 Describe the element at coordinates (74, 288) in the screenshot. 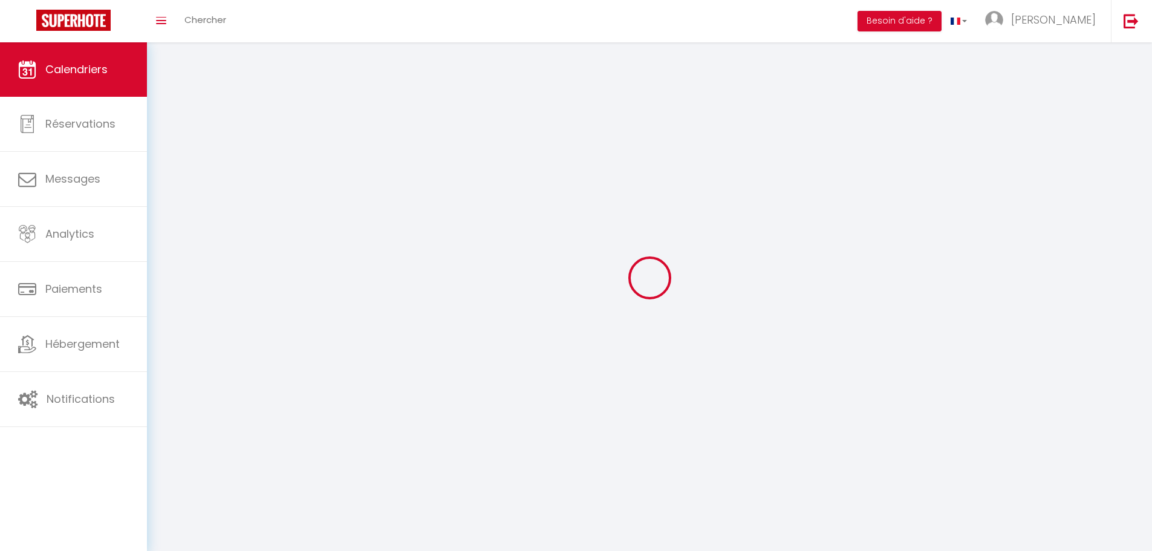

I see `span: Paiements` at that location.